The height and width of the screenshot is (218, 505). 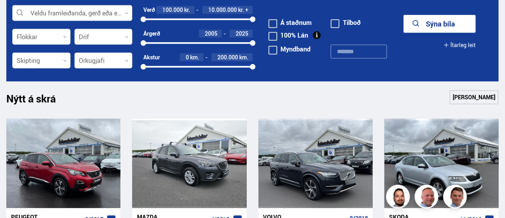 What do you see at coordinates (38, 101) in the screenshot?
I see `h1: Nýtt á skrá` at bounding box center [38, 101].